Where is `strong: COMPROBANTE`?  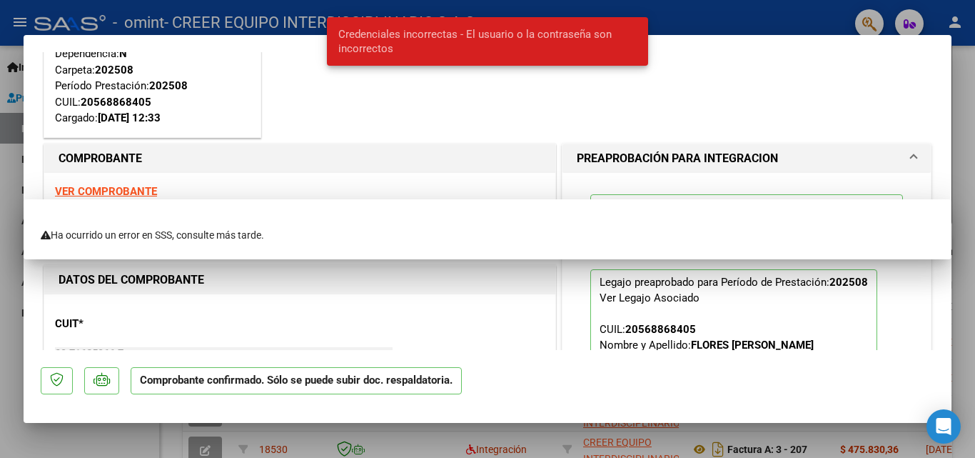
strong: COMPROBANTE is located at coordinates (100, 158).